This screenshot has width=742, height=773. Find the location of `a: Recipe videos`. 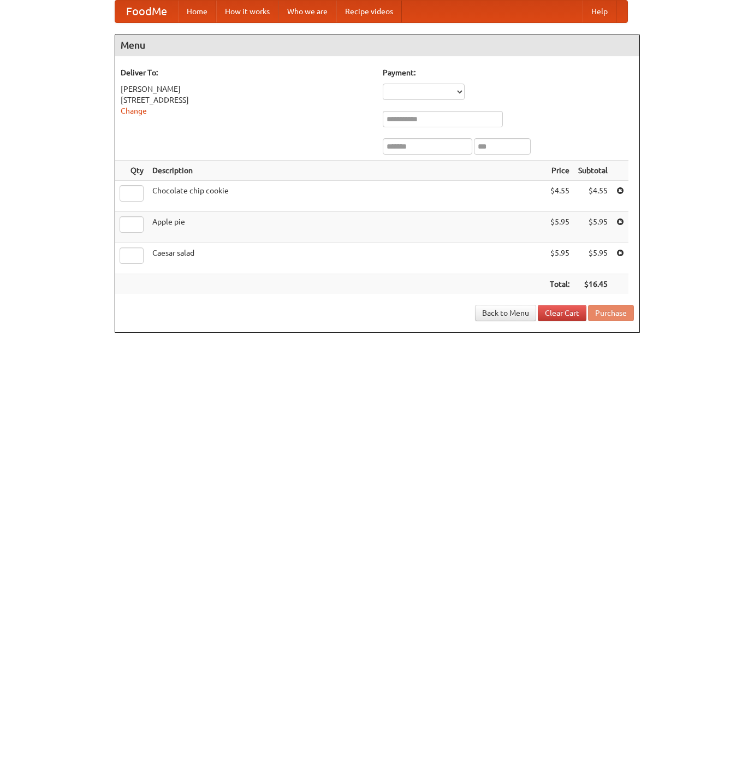

a: Recipe videos is located at coordinates (369, 11).